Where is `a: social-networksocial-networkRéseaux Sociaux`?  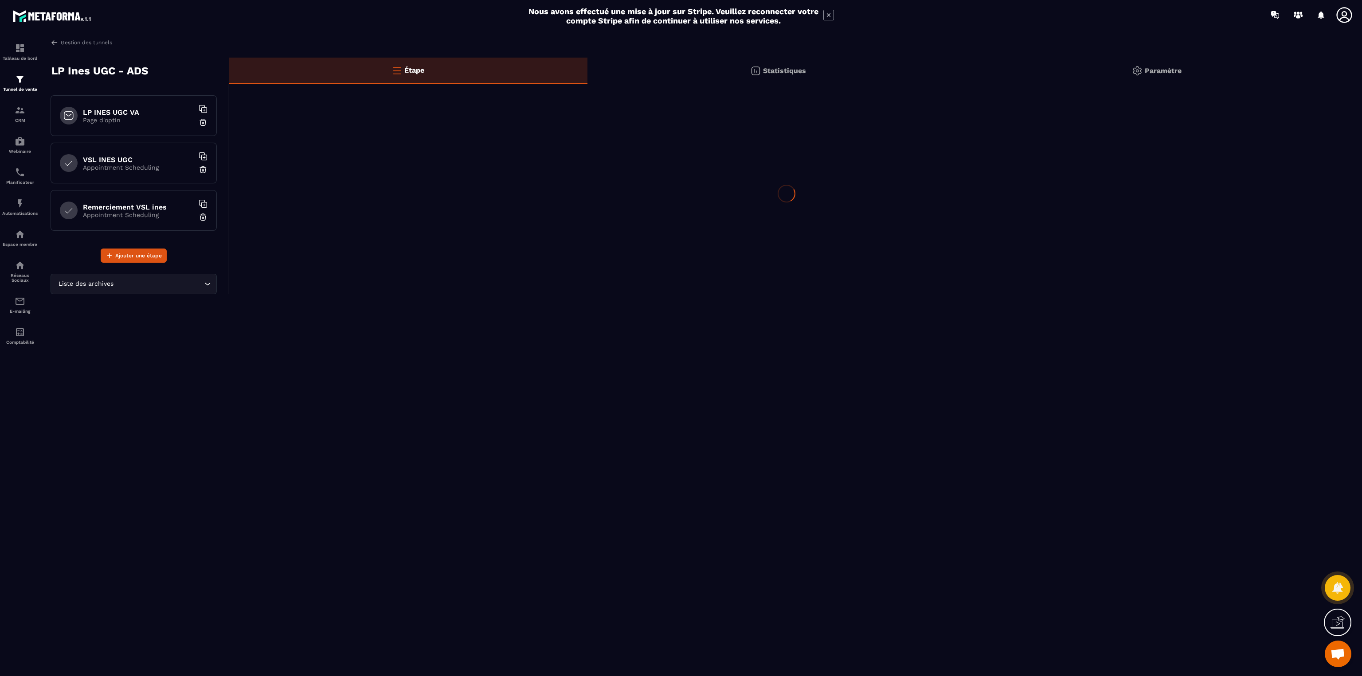 a: social-networksocial-networkRéseaux Sociaux is located at coordinates (20, 271).